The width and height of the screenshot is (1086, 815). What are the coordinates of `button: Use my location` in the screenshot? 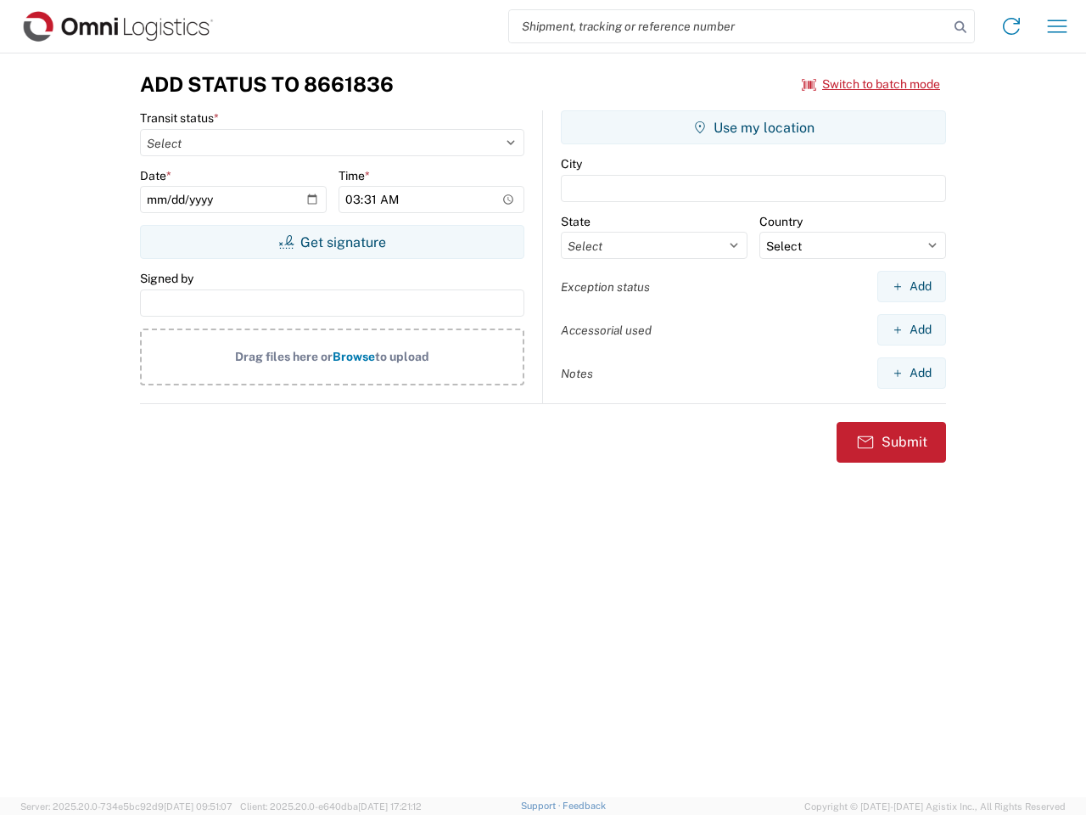 It's located at (754, 127).